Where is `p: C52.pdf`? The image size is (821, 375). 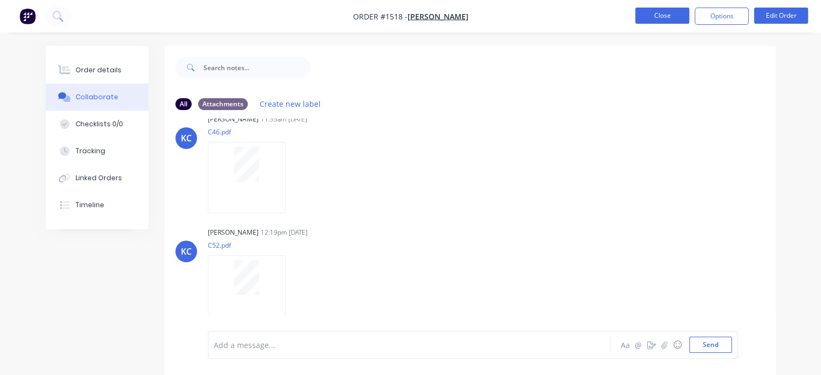
p: C52.pdf is located at coordinates (252, 245).